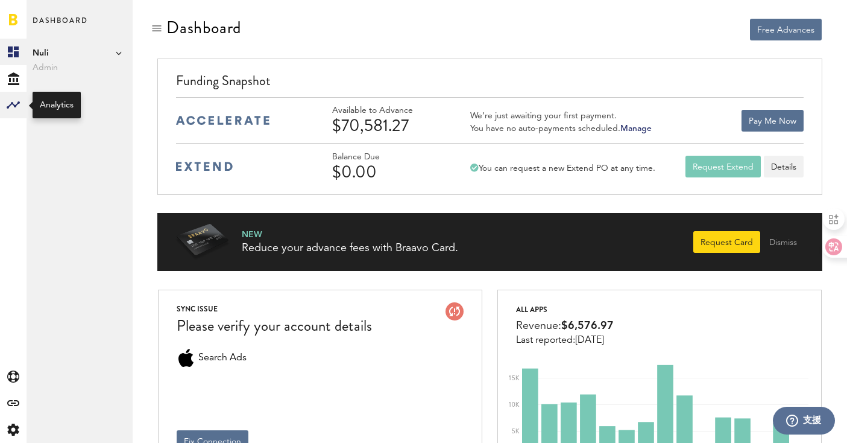 Image resolution: width=847 pixels, height=443 pixels. Describe the element at coordinates (636, 128) in the screenshot. I see `a: Manage` at that location.